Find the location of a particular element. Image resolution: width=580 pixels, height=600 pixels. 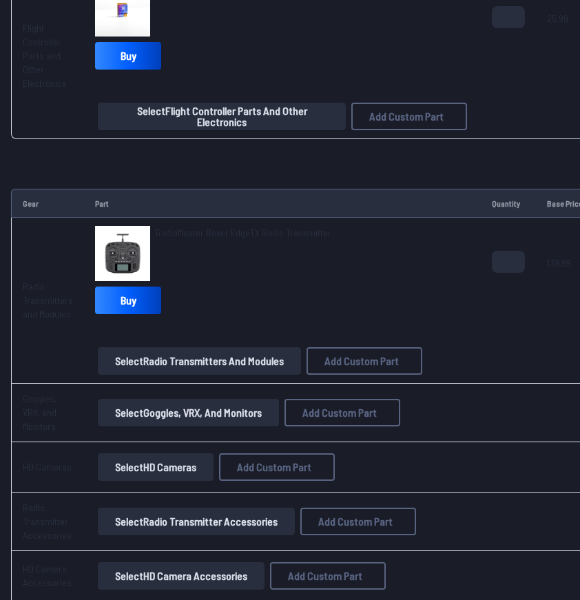

td: Part is located at coordinates (282, 203).